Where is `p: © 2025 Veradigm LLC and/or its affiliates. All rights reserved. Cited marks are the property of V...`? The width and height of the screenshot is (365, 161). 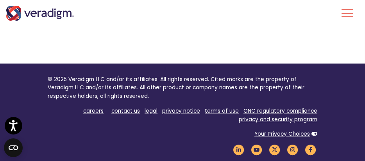
p: © 2025 Veradigm LLC and/or its affiliates. All rights reserved. Cited marks are the property of V... is located at coordinates (182, 88).